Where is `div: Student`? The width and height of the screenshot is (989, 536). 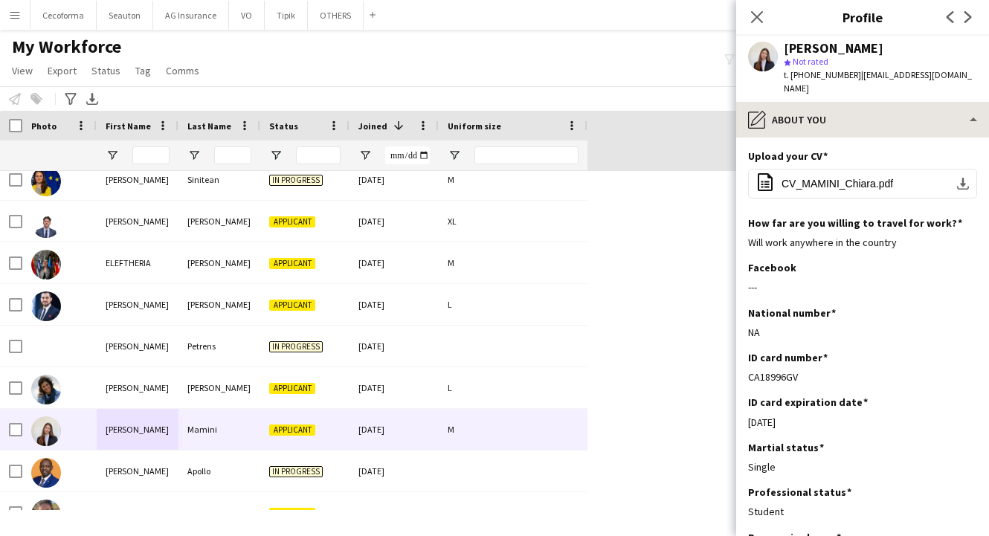 div: Student is located at coordinates (862, 512).